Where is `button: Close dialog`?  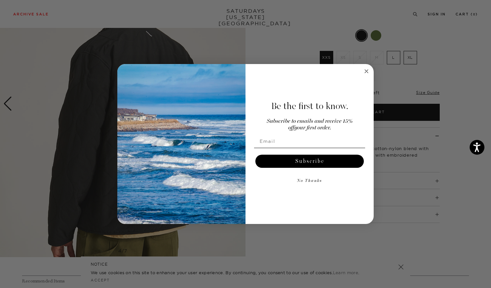 button: Close dialog is located at coordinates (366, 71).